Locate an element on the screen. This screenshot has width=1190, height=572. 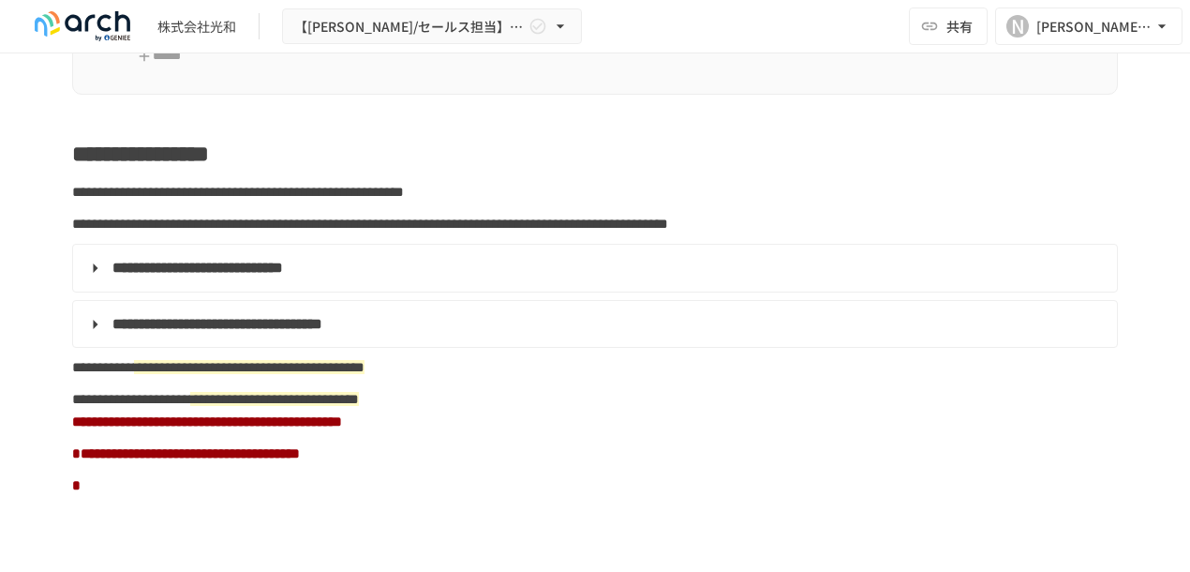
div: 株式会社光和 is located at coordinates (197, 26).